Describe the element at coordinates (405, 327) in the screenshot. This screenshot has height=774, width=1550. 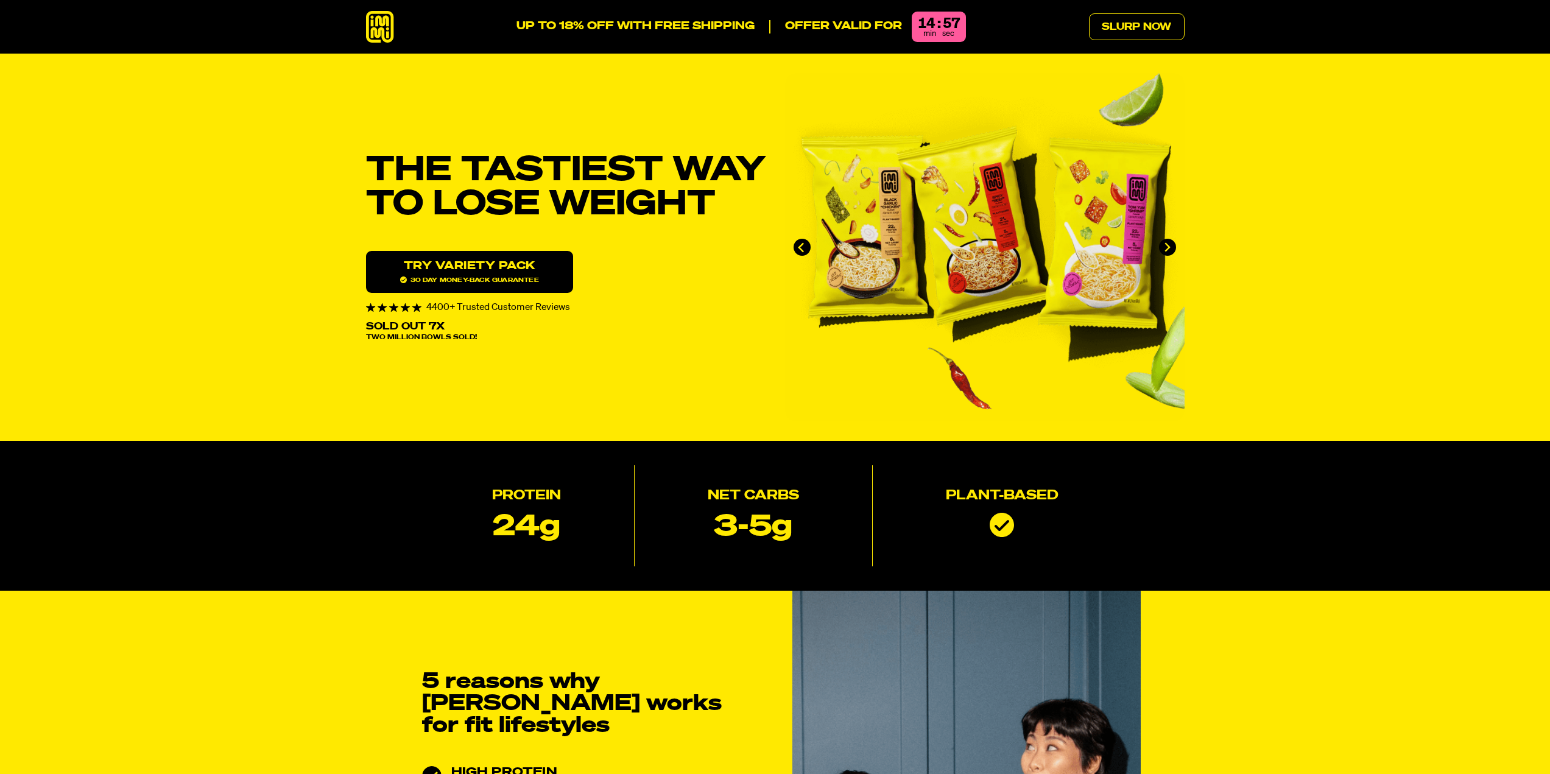
I see `p: Sold Out 7X` at that location.